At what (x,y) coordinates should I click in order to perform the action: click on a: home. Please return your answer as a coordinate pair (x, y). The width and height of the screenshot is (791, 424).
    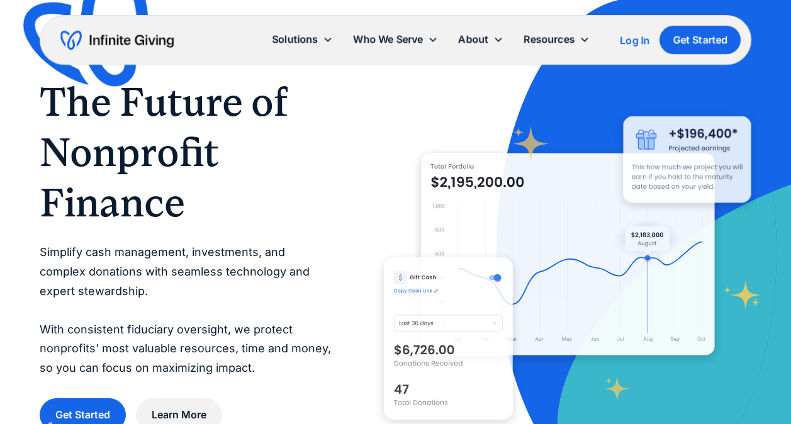
    Looking at the image, I should click on (117, 40).